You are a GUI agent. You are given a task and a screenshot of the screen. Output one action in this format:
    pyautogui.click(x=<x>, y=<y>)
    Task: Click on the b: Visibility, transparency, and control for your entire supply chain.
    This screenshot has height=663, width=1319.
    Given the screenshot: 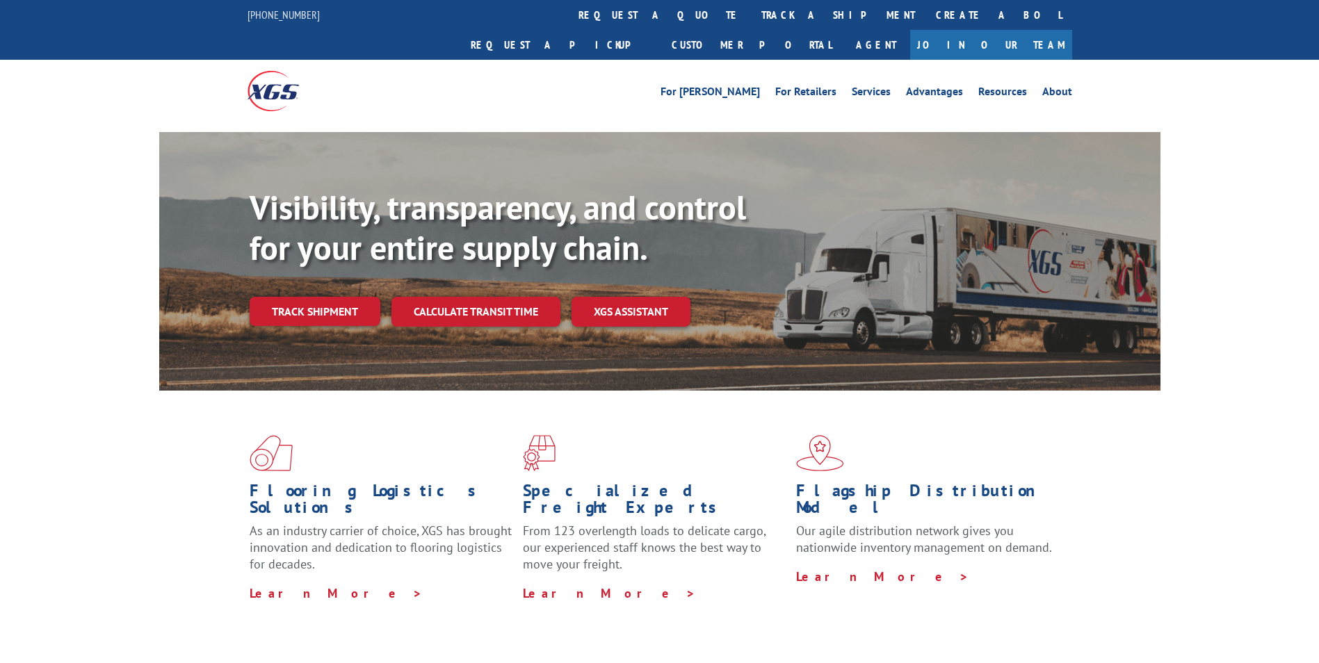 What is the action you would take?
    pyautogui.click(x=498, y=227)
    